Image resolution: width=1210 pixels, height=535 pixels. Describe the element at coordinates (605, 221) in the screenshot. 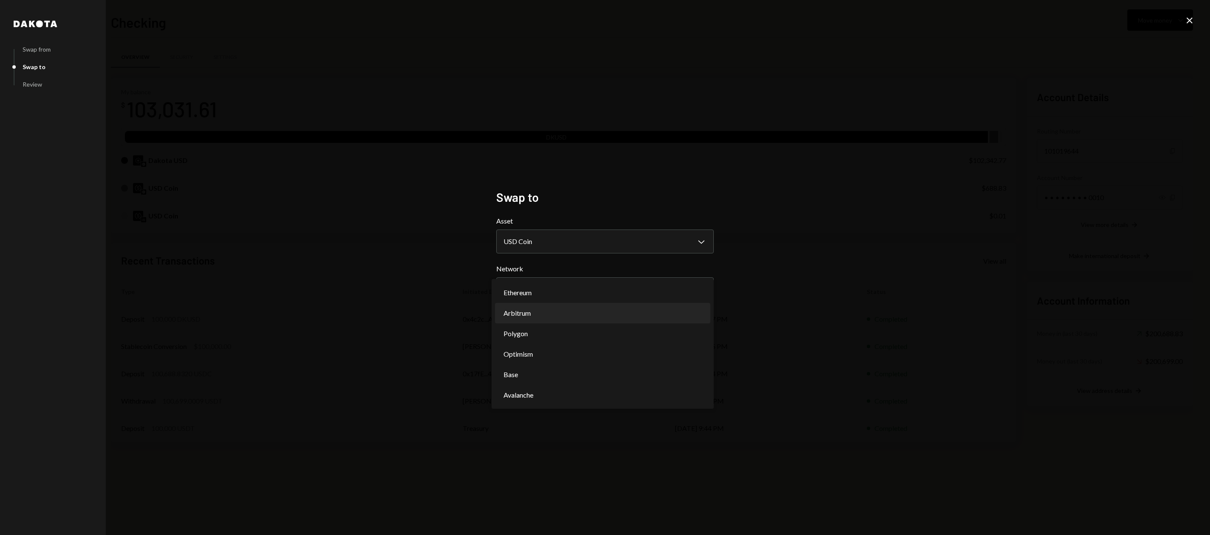

I see `label: Asset` at that location.